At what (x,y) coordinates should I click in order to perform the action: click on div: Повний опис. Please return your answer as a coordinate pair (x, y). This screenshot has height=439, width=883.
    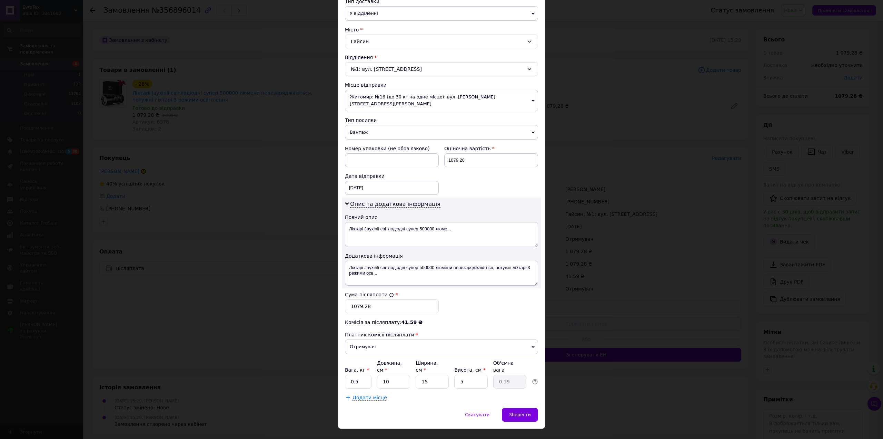
    Looking at the image, I should click on (442, 217).